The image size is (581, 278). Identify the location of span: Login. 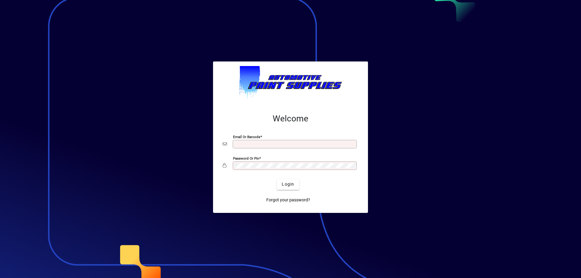
(288, 184).